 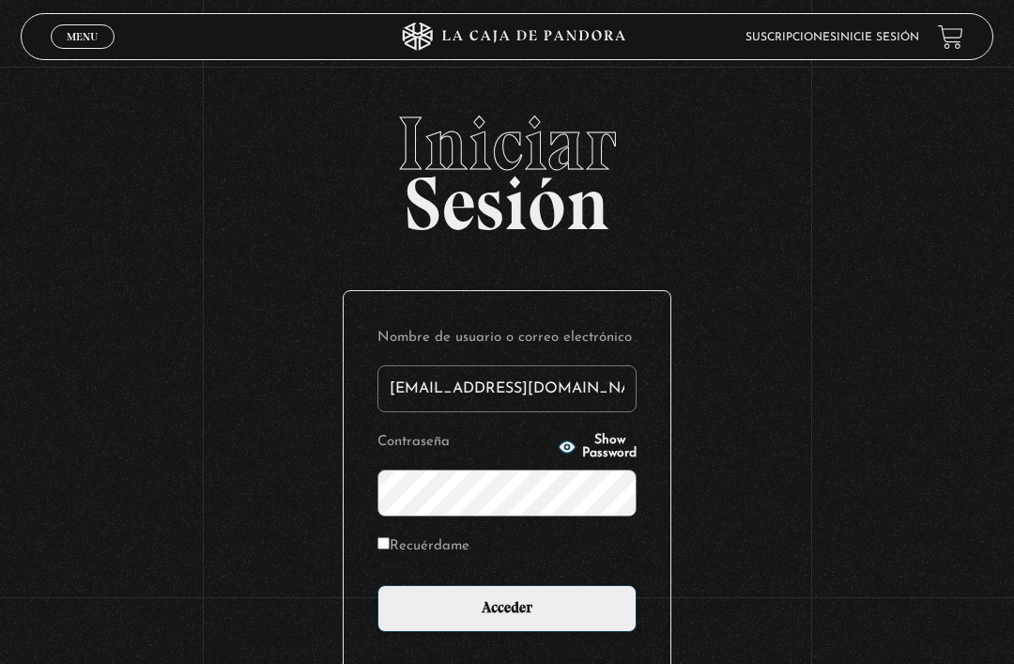 I want to click on span: Show Password, so click(x=609, y=447).